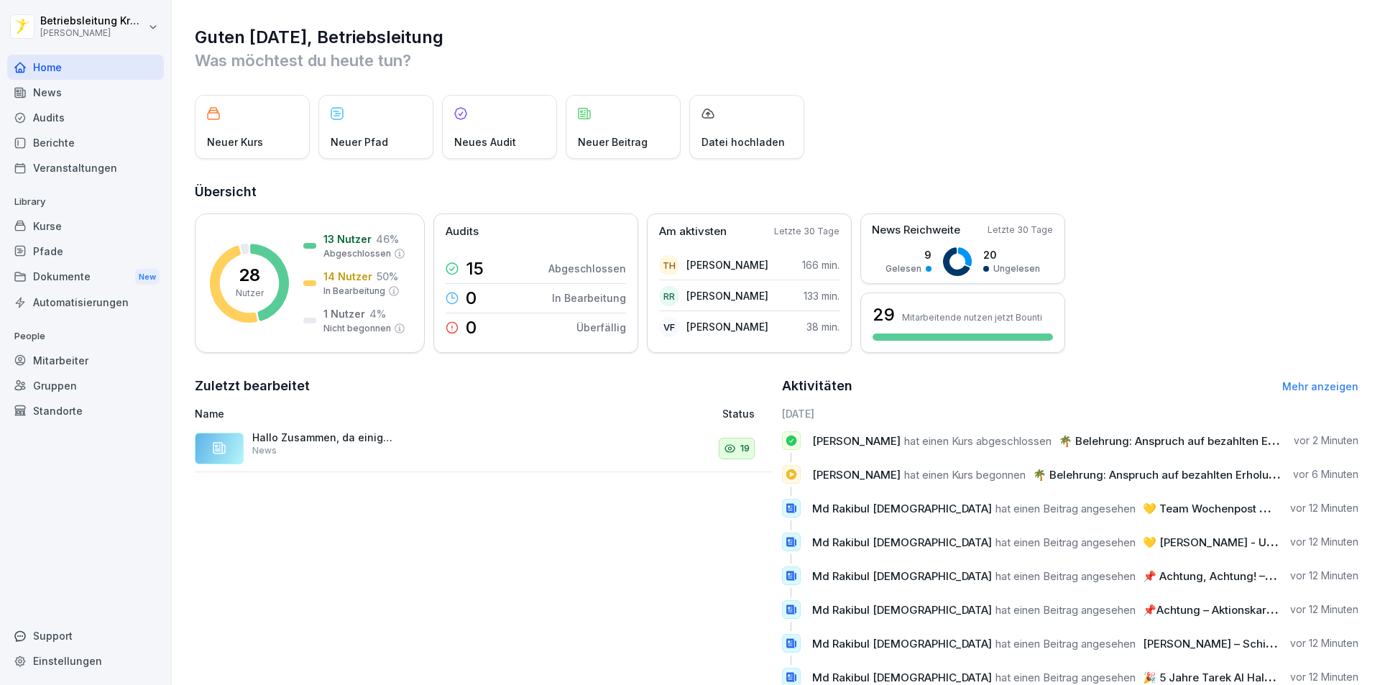 This screenshot has width=1380, height=685. Describe the element at coordinates (86, 117) in the screenshot. I see `div: Audits` at that location.